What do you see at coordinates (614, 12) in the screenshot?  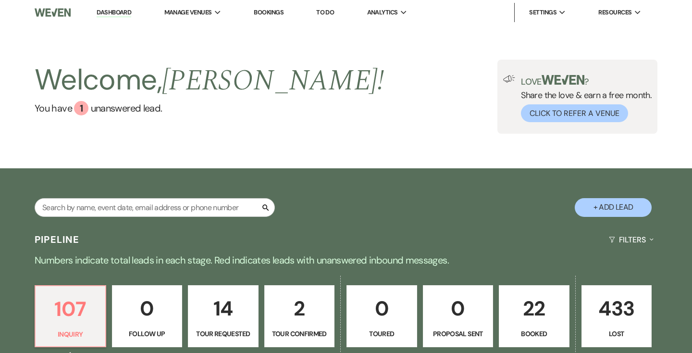 I see `span: Resources` at bounding box center [614, 12].